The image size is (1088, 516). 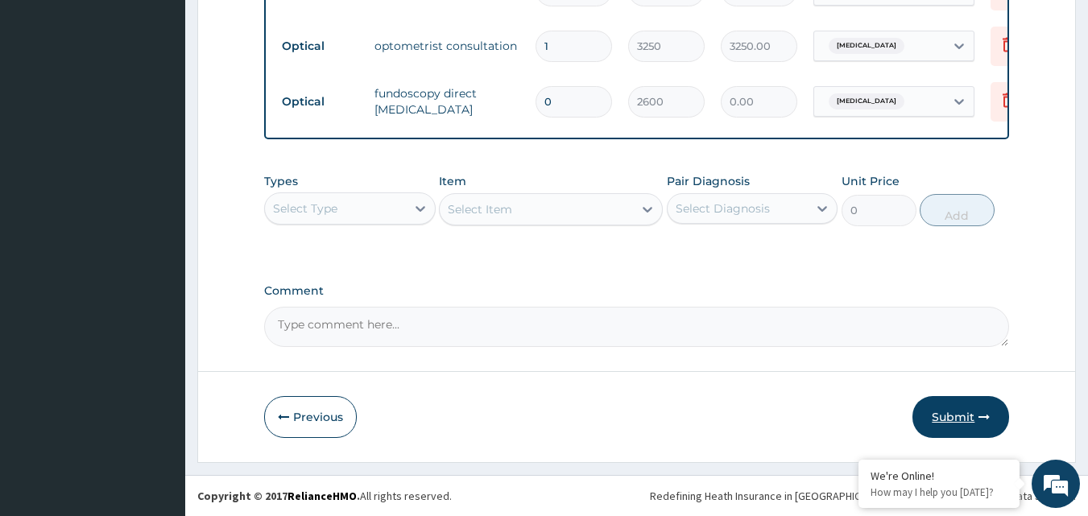 What do you see at coordinates (279, 496) in the screenshot?
I see `strong: Copyright © 2017 .` at bounding box center [279, 496].